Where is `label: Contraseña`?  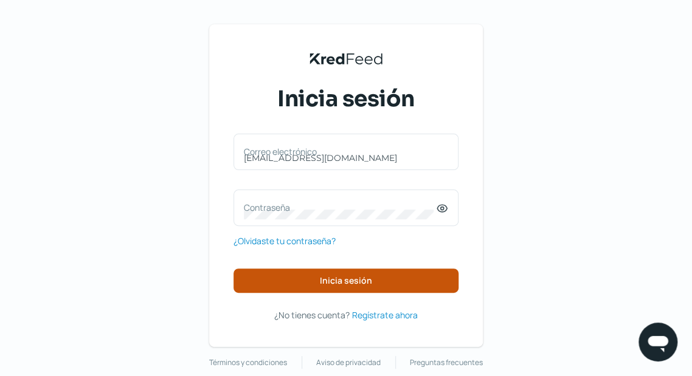 label: Contraseña is located at coordinates (340, 207).